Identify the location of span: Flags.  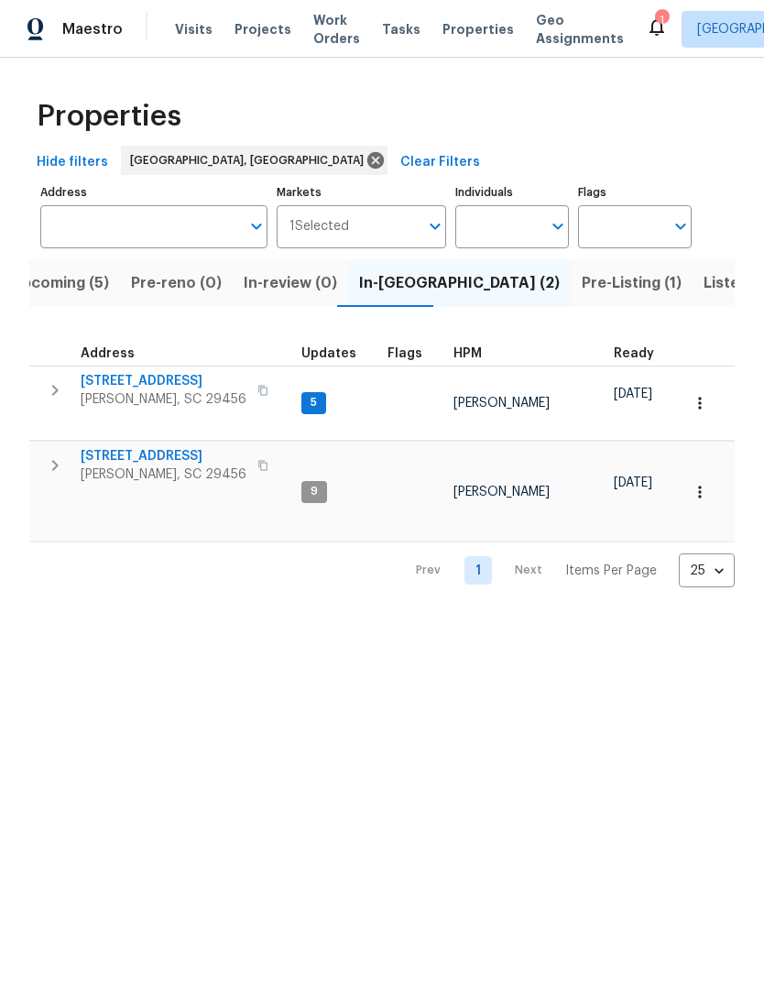
(405, 354).